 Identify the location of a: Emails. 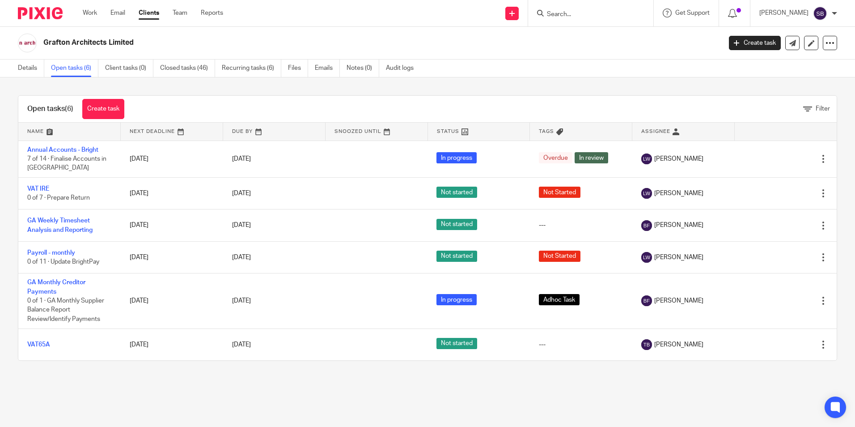
(327, 68).